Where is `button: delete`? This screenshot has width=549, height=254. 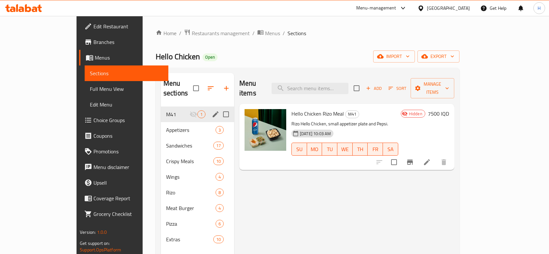
button: delete is located at coordinates (444, 162).